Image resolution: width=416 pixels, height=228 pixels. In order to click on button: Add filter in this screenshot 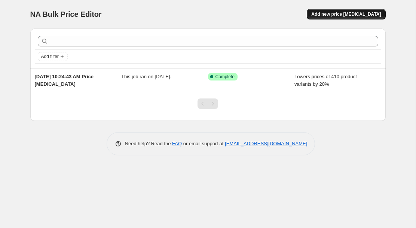, I will do `click(53, 56)`.